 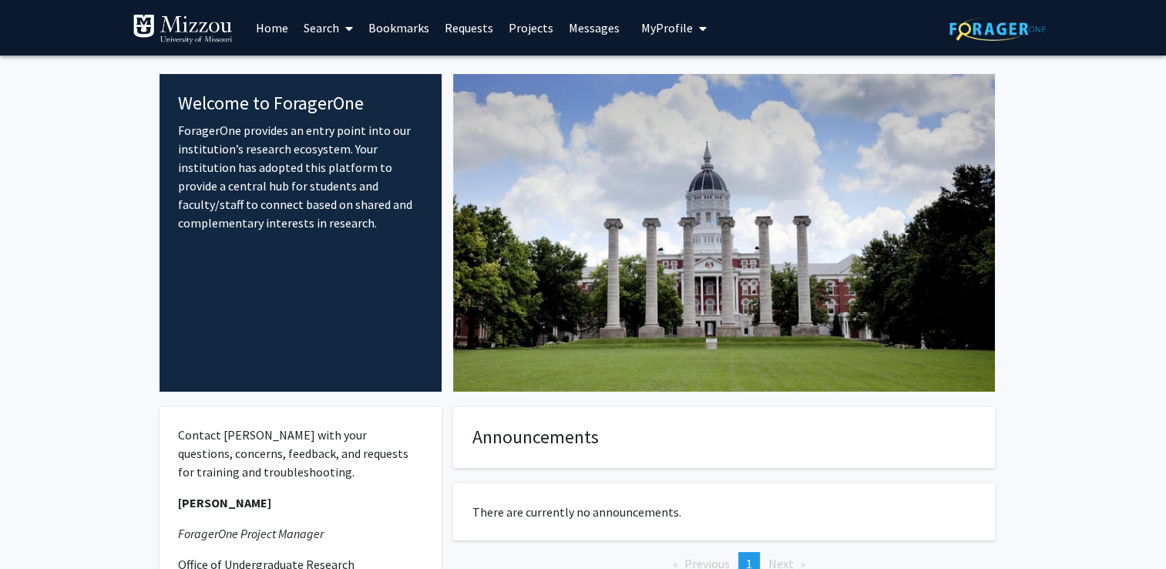 I want to click on a: Search, so click(x=328, y=28).